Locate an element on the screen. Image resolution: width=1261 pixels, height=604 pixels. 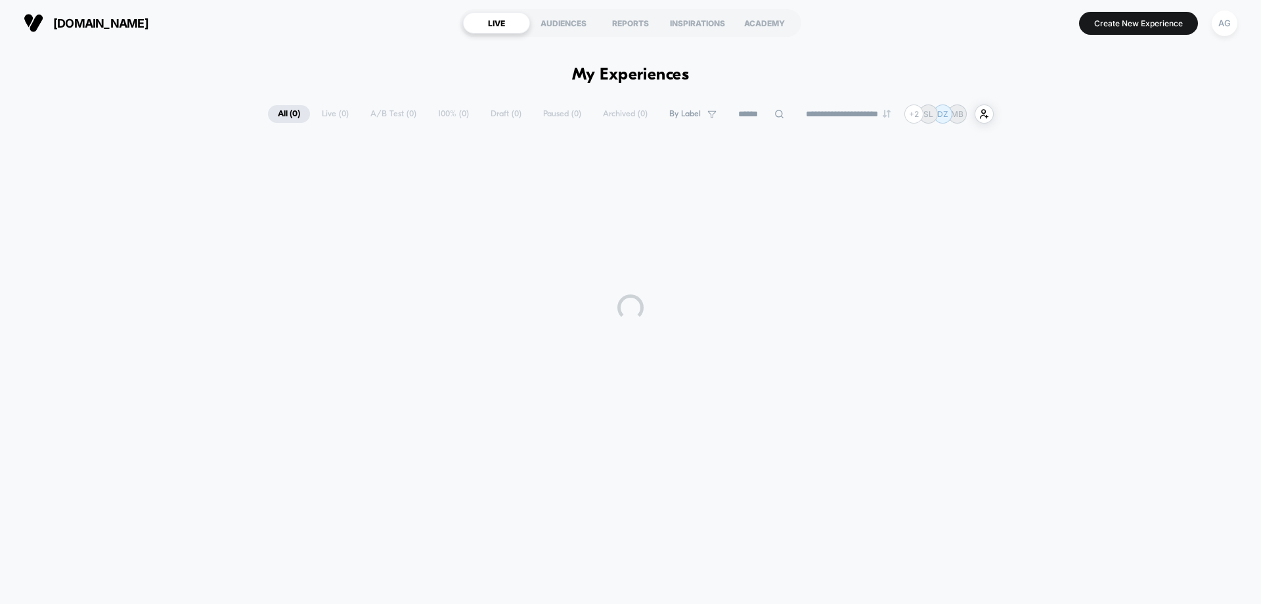
img: end is located at coordinates (887, 114).